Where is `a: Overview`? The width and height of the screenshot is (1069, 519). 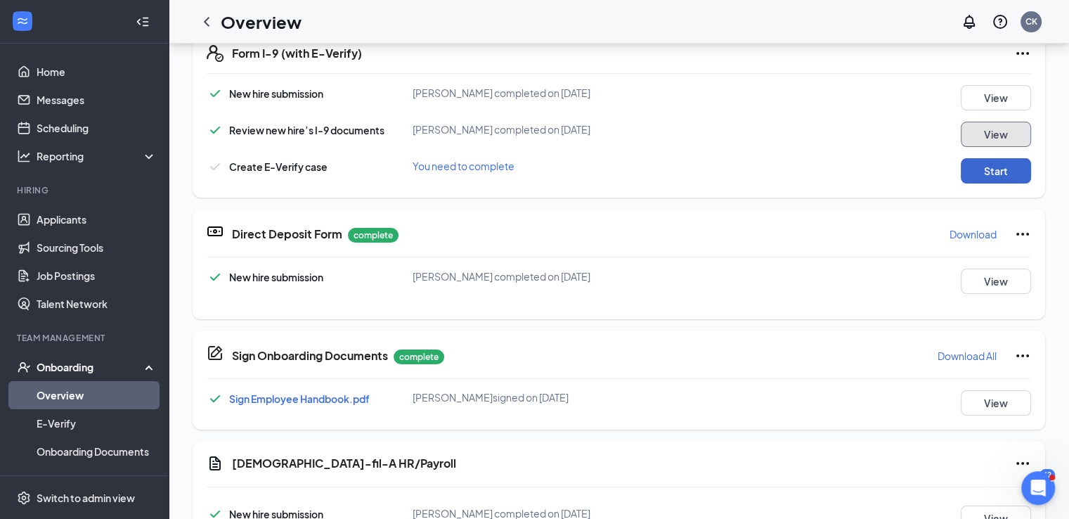
a: Overview is located at coordinates (96, 395).